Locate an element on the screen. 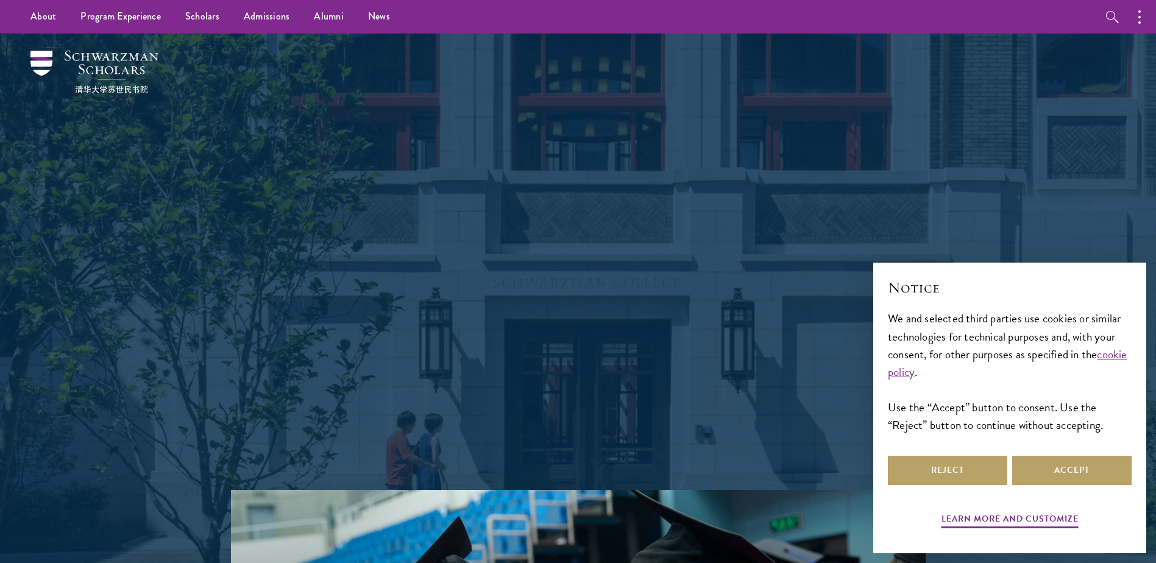 The image size is (1156, 563). div: We and selected third parties use cookies or similar technologies for technical purposes and, wit... is located at coordinates (1010, 371).